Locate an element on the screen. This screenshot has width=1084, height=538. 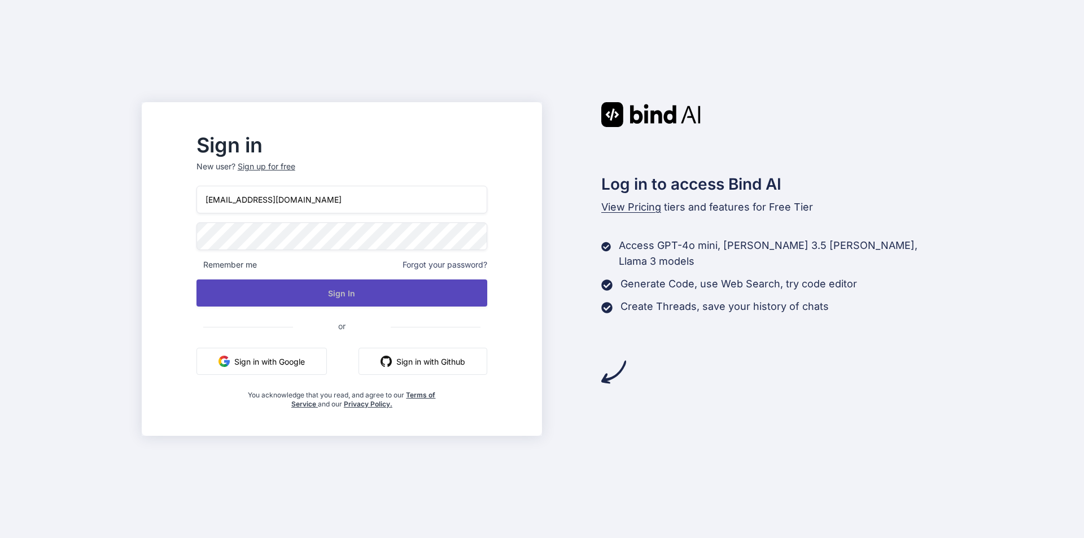
p: tiers and features for Free Tier is located at coordinates (772, 207).